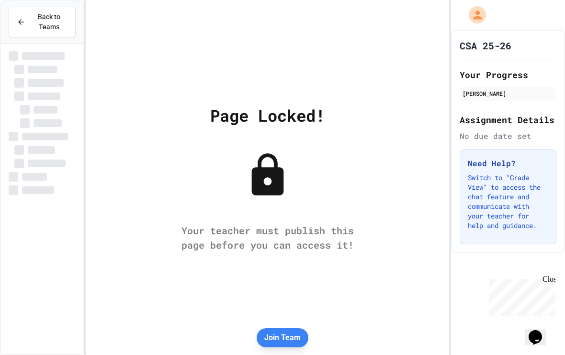  I want to click on div: Page Locked!, so click(267, 115).